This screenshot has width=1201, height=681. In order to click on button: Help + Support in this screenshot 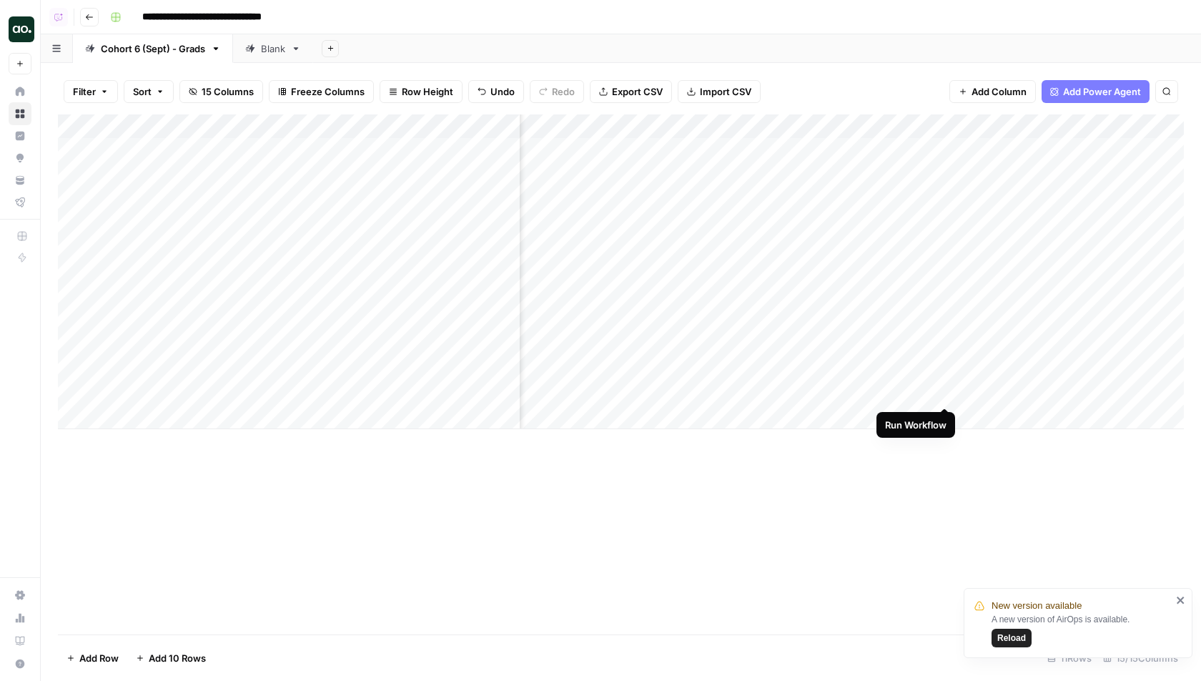, I will do `click(20, 664)`.